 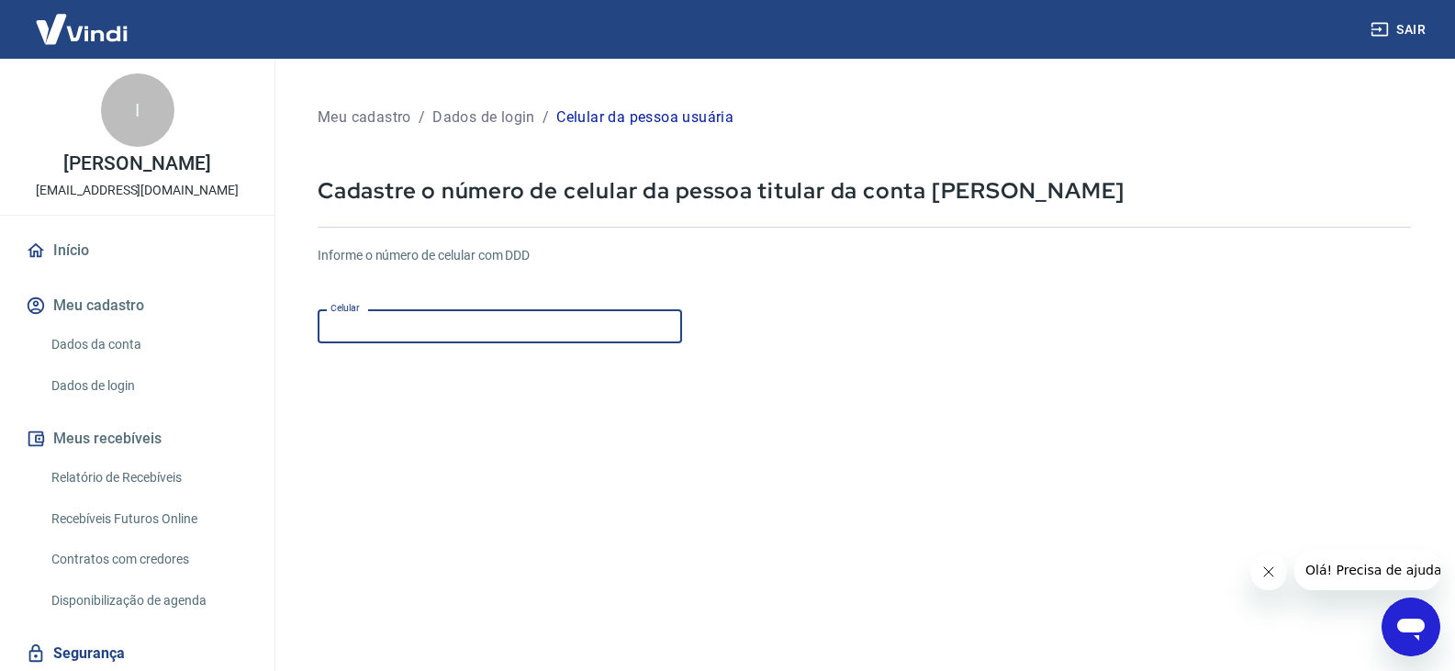 What do you see at coordinates (148, 519) in the screenshot?
I see `a: Recebíveis Futuros Online` at bounding box center [148, 519].